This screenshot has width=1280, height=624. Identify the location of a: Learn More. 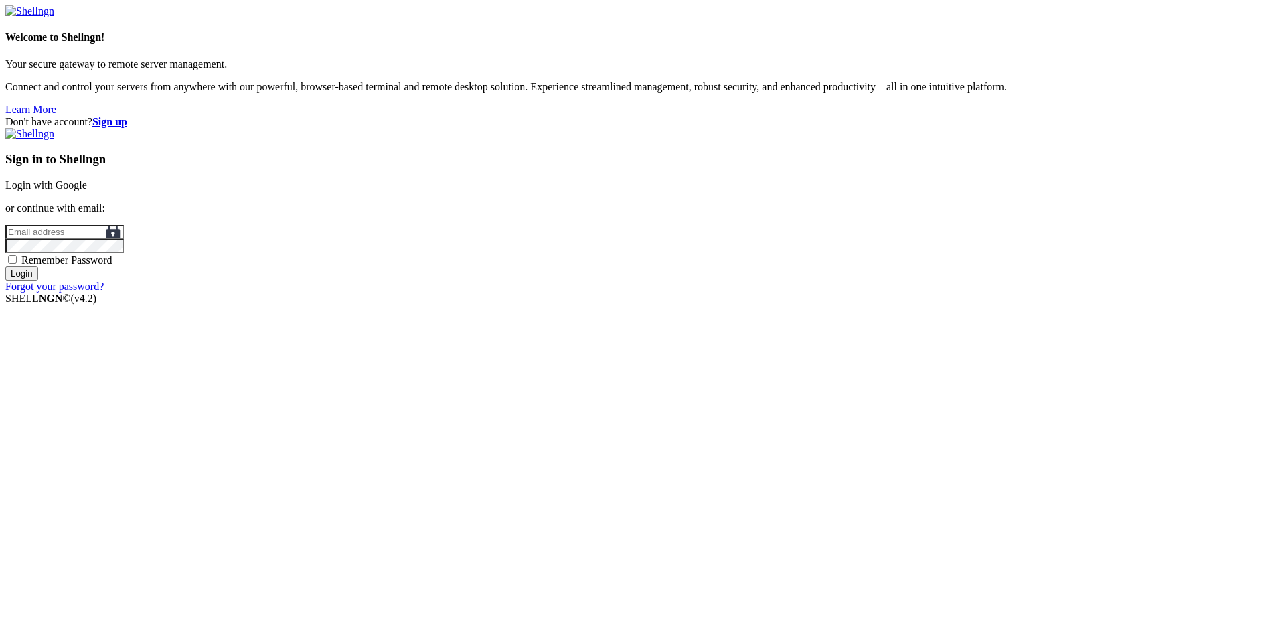
(31, 109).